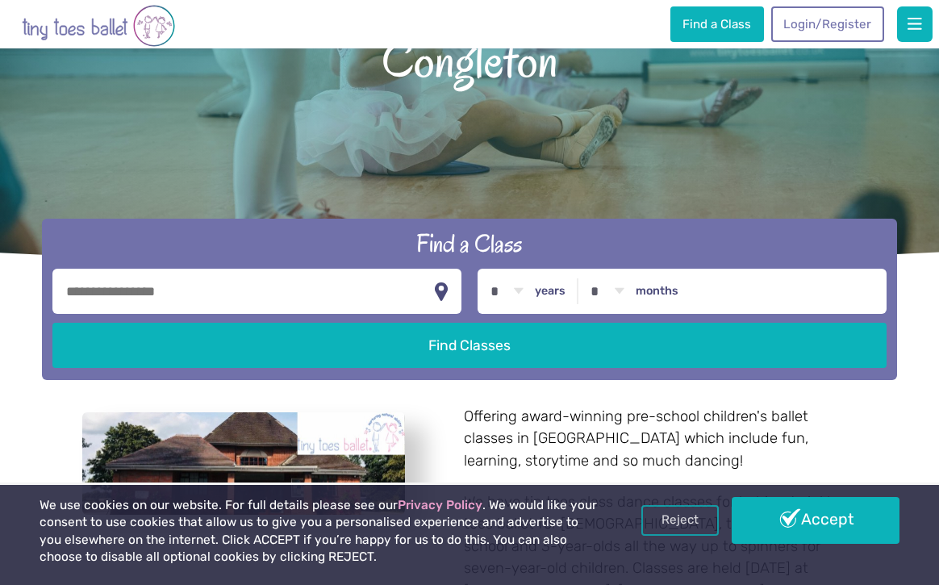  What do you see at coordinates (827, 24) in the screenshot?
I see `a: Login/Register` at bounding box center [827, 24].